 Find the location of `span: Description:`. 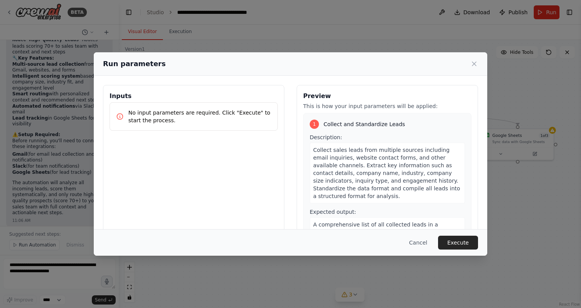

span: Description: is located at coordinates (326, 137).